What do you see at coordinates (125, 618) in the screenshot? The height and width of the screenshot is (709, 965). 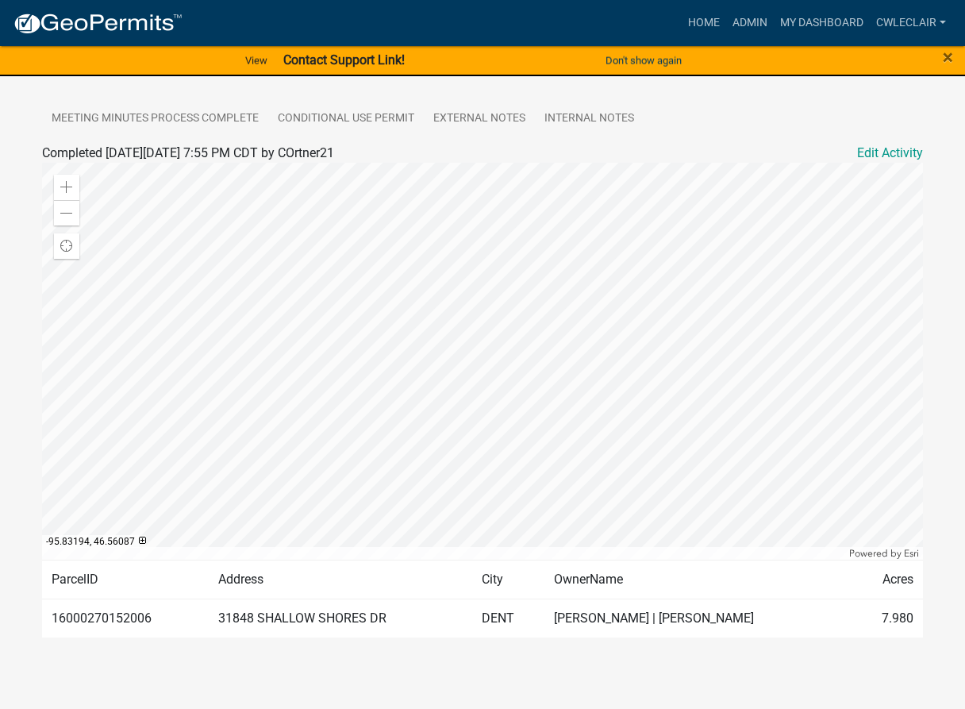 I see `td: 16000270152006` at bounding box center [125, 618].